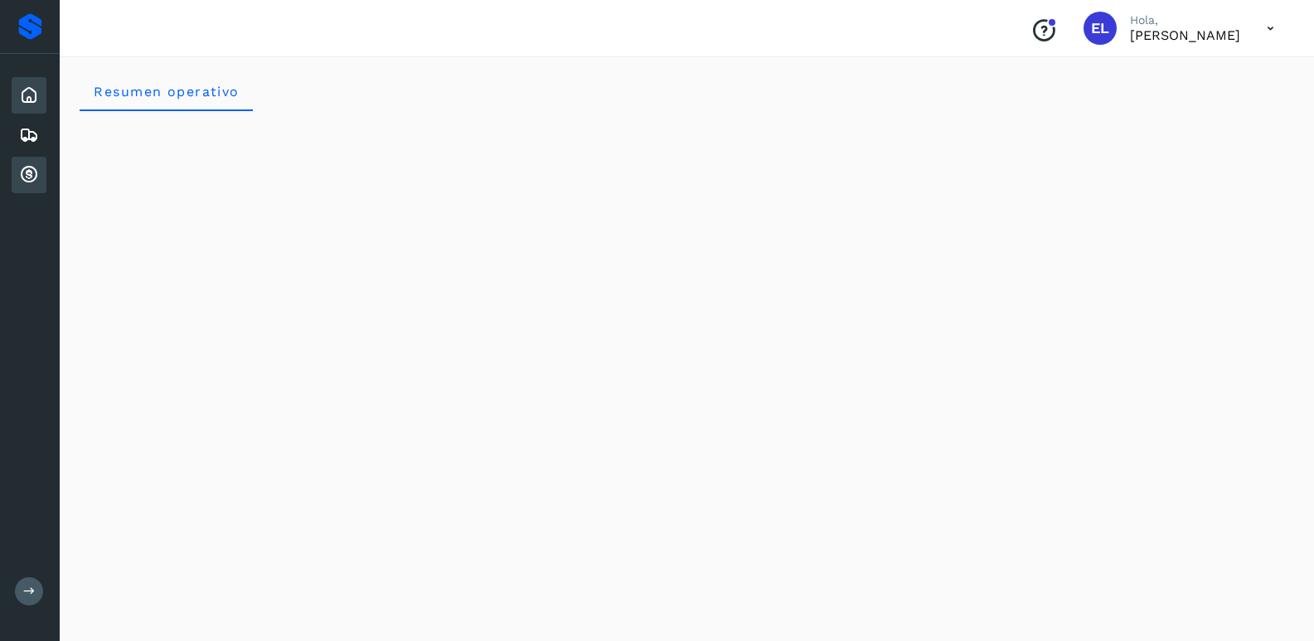 The width and height of the screenshot is (1314, 641). What do you see at coordinates (29, 135) in the screenshot?
I see `div: Embarques` at bounding box center [29, 135].